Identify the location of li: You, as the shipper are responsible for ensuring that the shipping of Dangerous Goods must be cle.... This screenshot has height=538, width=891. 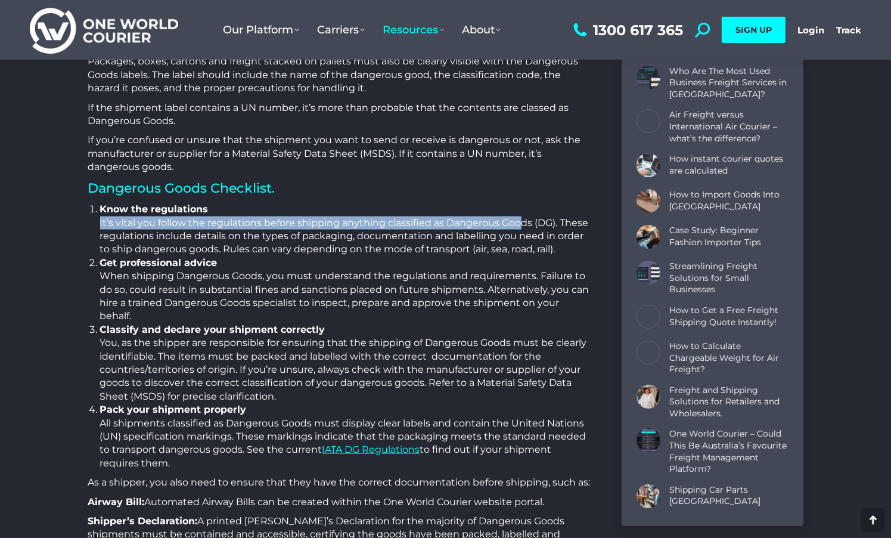
(346, 363).